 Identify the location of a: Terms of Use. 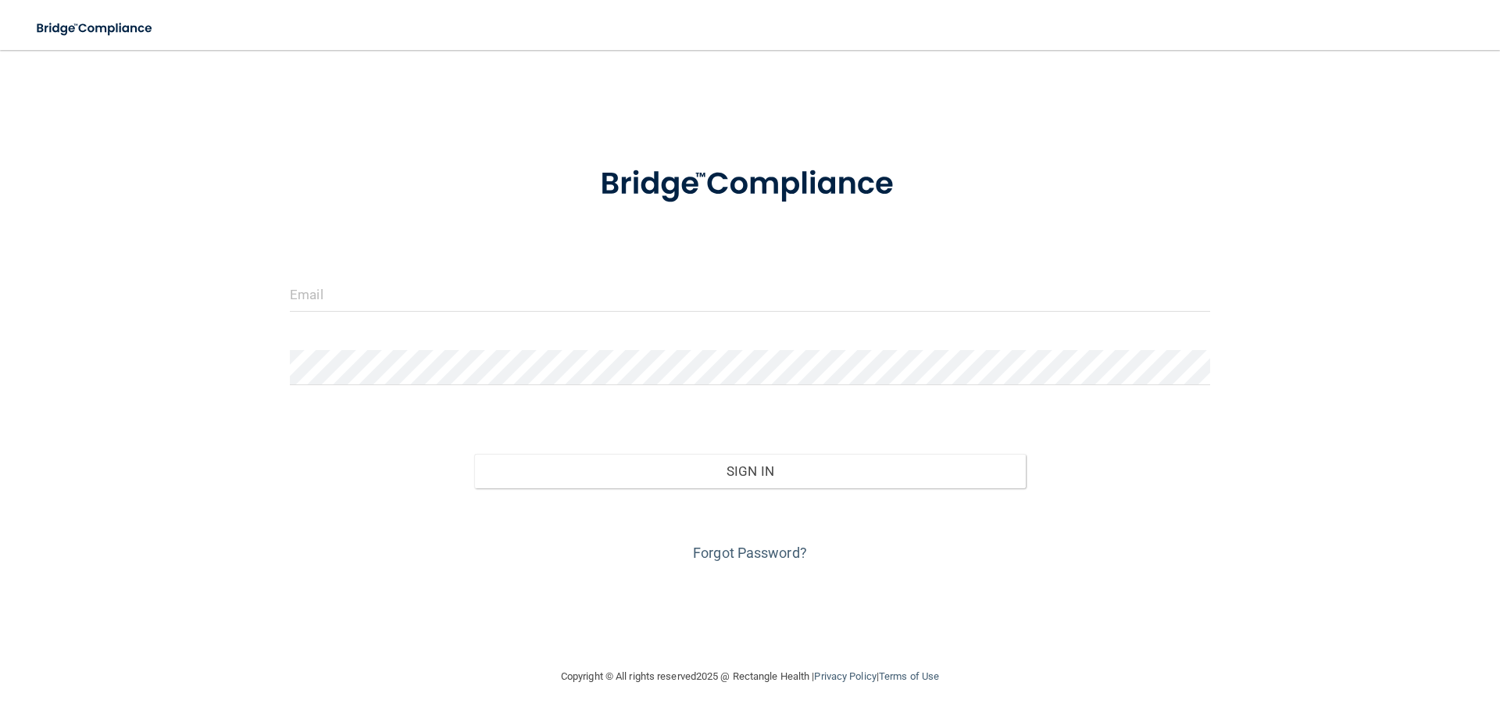
(909, 676).